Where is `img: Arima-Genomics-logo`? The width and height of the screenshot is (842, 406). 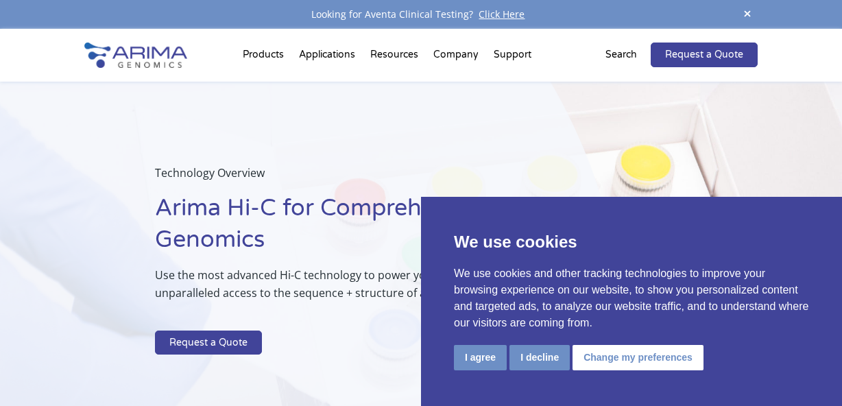
img: Arima-Genomics-logo is located at coordinates (136, 55).